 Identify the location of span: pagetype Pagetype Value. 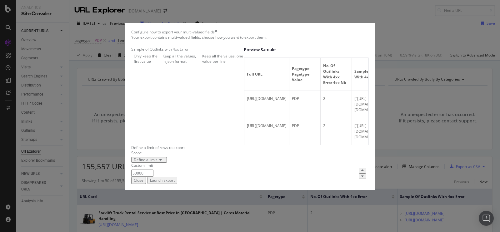
(304, 74).